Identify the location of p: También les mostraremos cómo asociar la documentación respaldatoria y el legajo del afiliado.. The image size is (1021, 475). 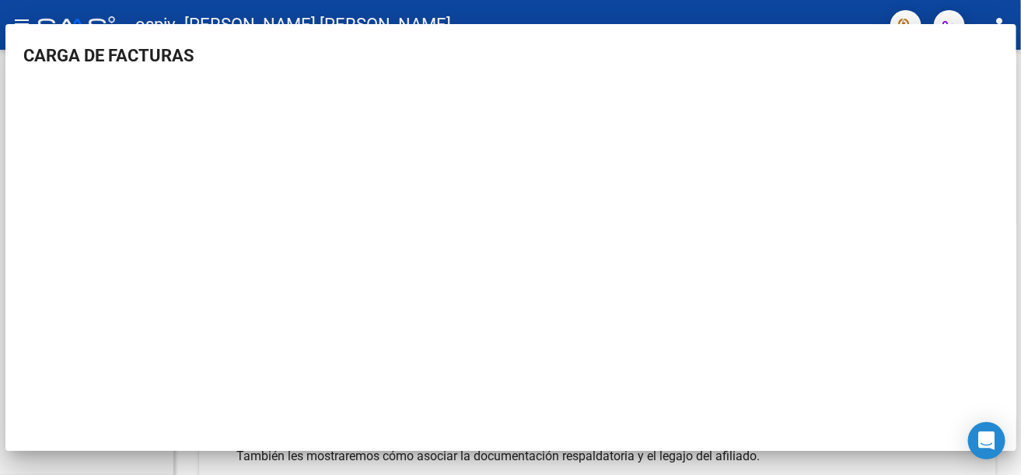
(597, 456).